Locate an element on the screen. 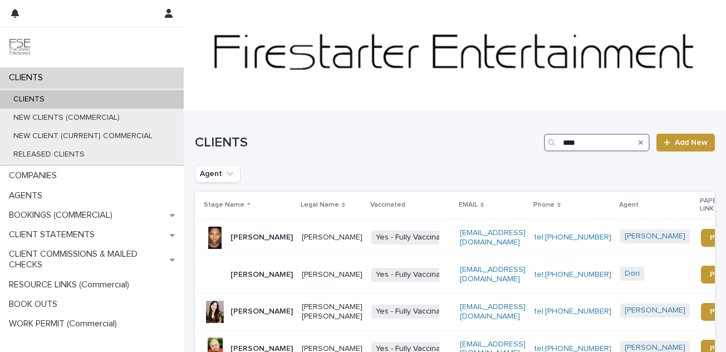 The image size is (726, 352). p: CLIENT COMMISSIONS & MAILED CHECKS is located at coordinates (87, 259).